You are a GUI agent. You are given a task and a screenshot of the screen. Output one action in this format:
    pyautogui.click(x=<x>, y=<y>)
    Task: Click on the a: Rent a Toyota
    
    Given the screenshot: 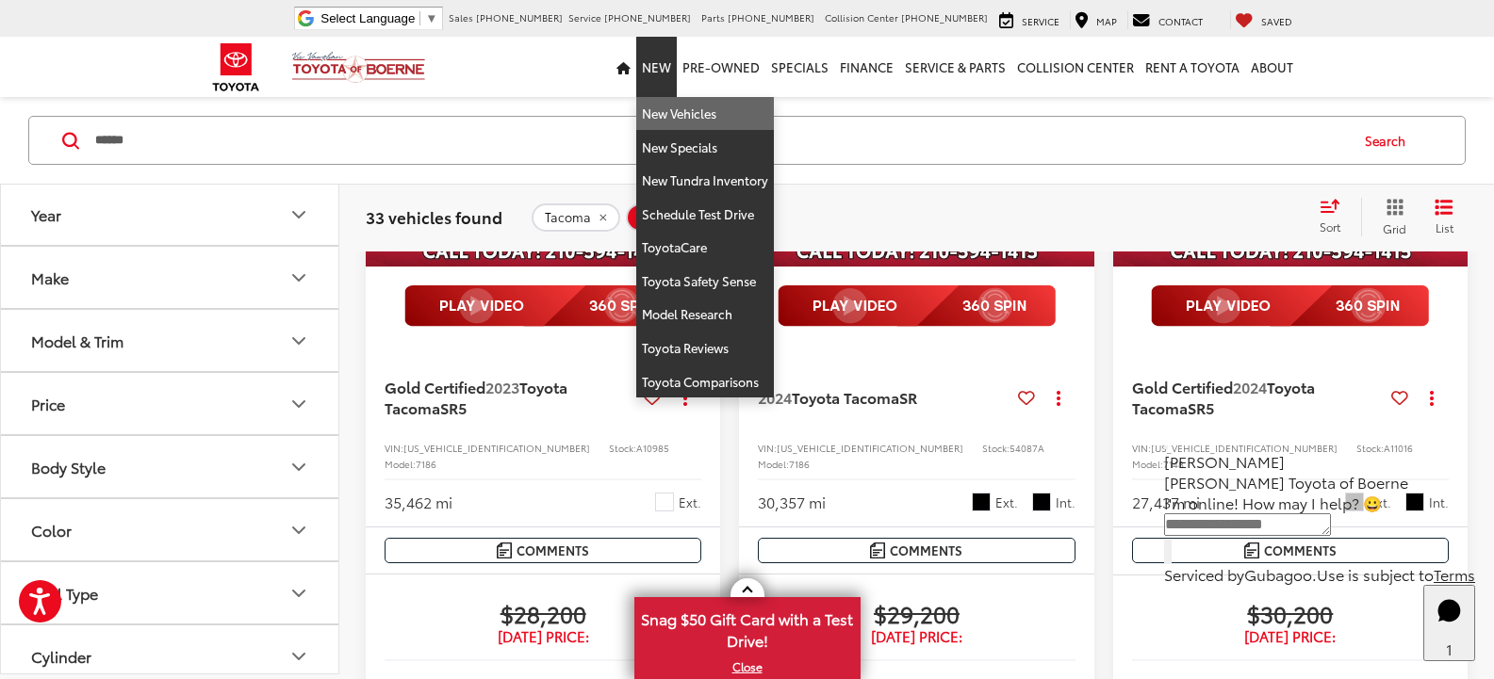 What is the action you would take?
    pyautogui.click(x=1192, y=67)
    